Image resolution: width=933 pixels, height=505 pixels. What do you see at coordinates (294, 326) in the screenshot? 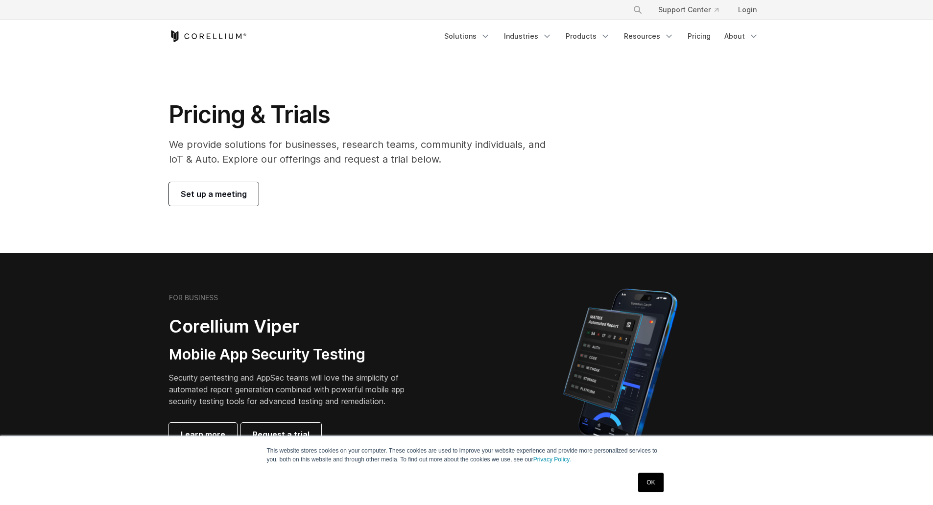
I see `h2: Corellium Viper` at bounding box center [294, 326].